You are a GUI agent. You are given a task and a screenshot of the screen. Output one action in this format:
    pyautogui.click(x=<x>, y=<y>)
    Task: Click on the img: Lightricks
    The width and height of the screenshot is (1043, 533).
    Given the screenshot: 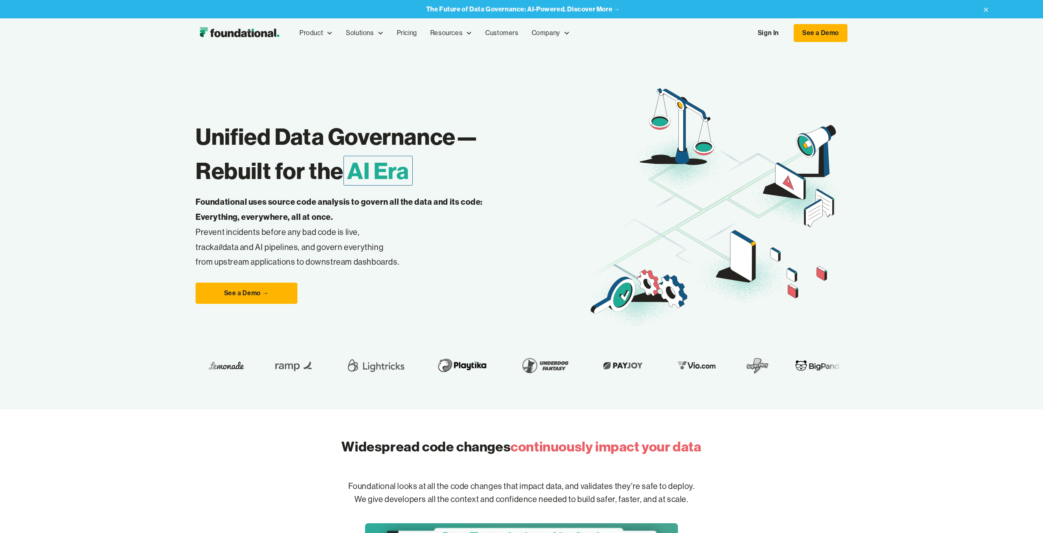 What is the action you would take?
    pyautogui.click(x=372, y=365)
    